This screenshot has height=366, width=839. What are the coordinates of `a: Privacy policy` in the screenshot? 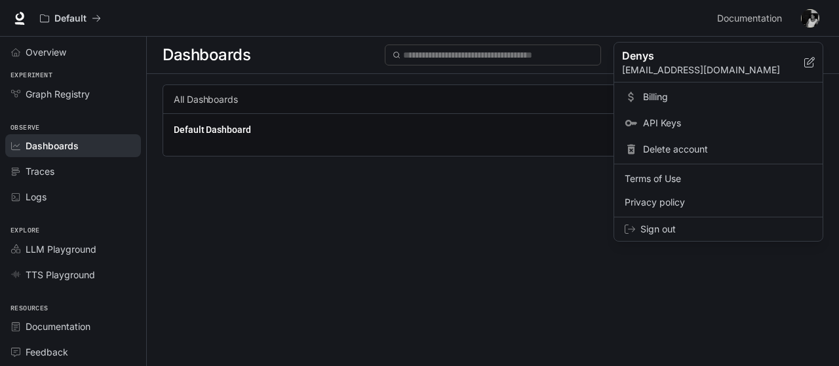 It's located at (718, 202).